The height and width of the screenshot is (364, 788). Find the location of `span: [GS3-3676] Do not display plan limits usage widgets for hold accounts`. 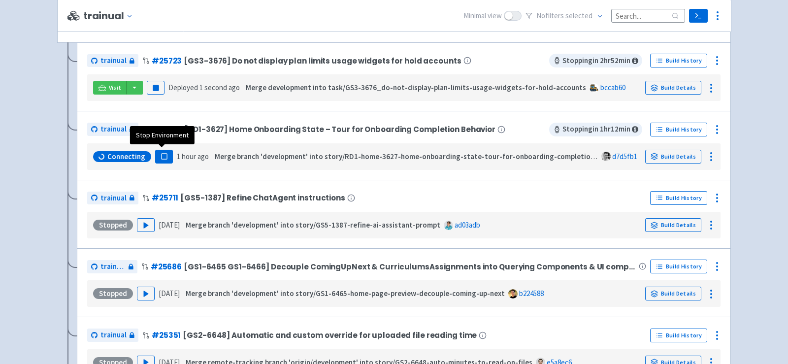

span: [GS3-3676] Do not display plan limits usage widgets for hold accounts is located at coordinates (322, 61).